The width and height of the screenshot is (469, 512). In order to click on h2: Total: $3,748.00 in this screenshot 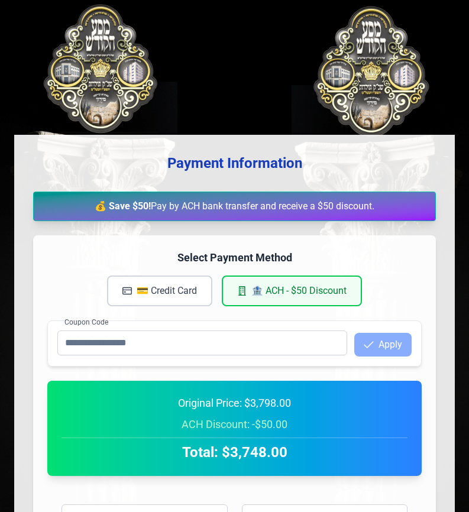, I will do `click(234, 452)`.